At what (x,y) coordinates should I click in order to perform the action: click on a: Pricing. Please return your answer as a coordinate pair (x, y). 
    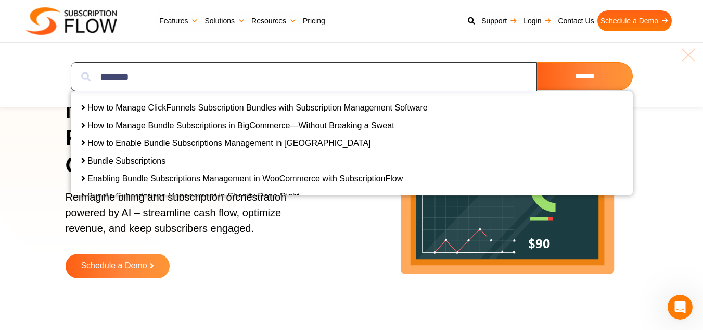
    Looking at the image, I should click on (314, 21).